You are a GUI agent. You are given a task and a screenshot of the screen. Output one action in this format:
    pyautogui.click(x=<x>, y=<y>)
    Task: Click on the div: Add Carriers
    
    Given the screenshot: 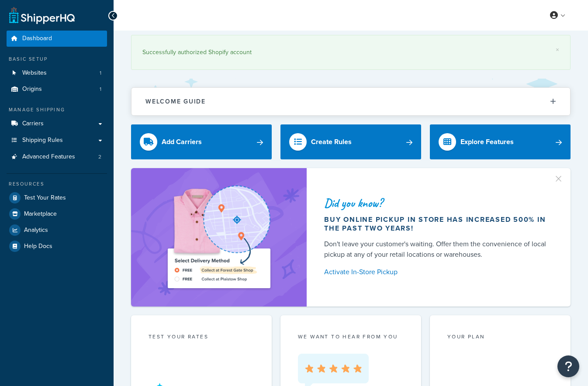 What is the action you would take?
    pyautogui.click(x=182, y=142)
    